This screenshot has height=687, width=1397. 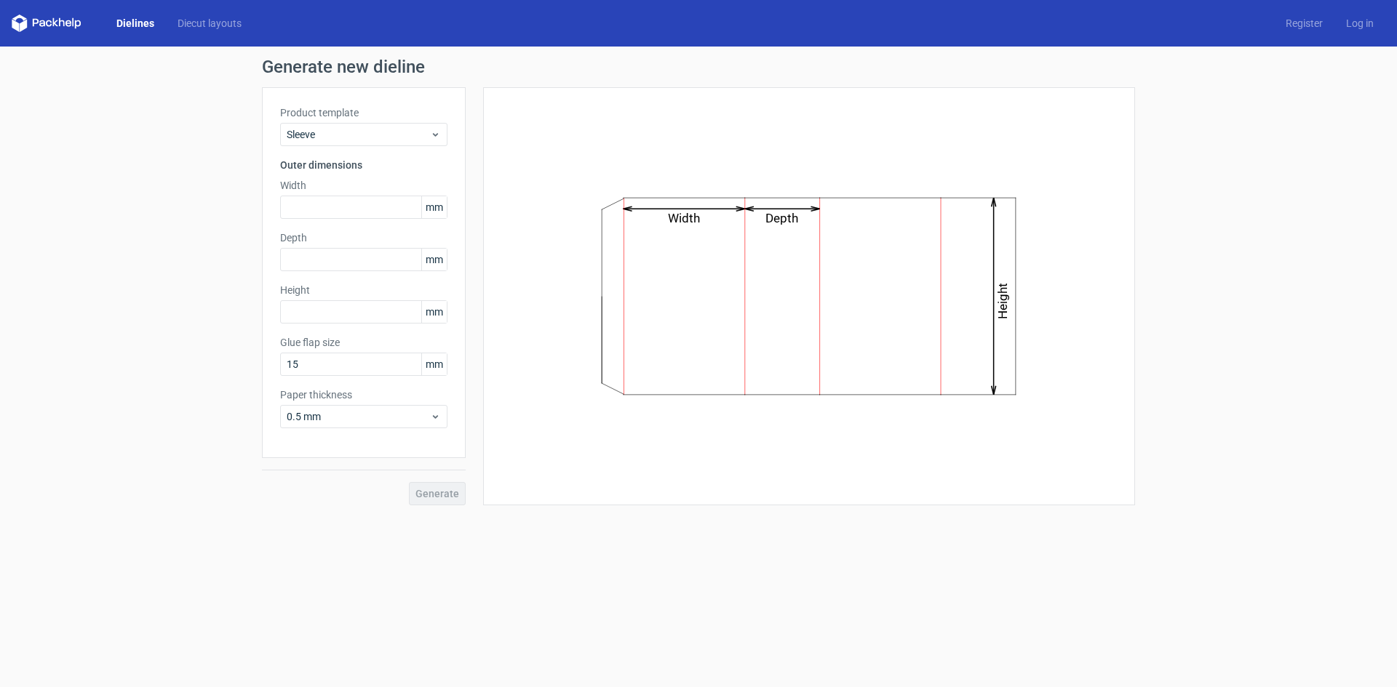 I want to click on a: Register, so click(x=1304, y=23).